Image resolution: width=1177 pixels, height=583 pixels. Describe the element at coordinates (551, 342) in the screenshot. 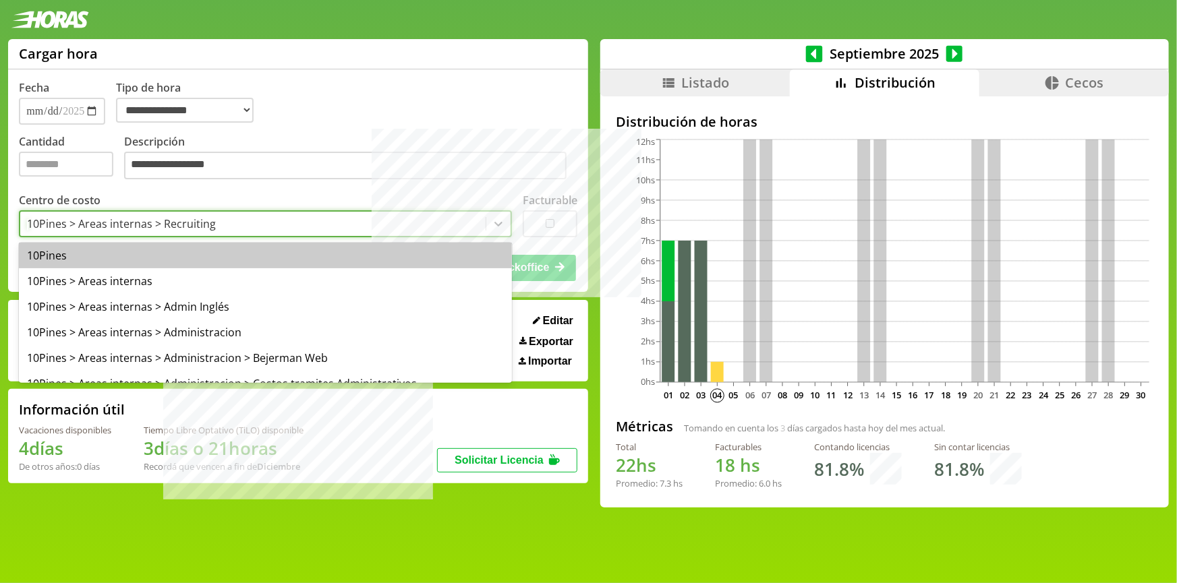

I see `span: Exportar` at that location.